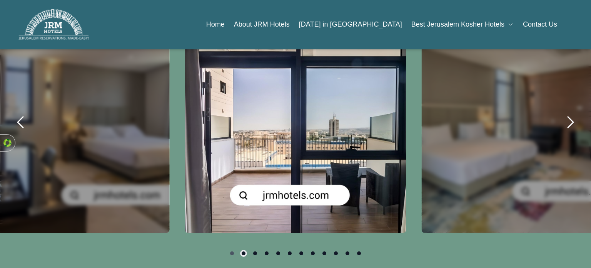  Describe the element at coordinates (21, 122) in the screenshot. I see `button: previous` at that location.